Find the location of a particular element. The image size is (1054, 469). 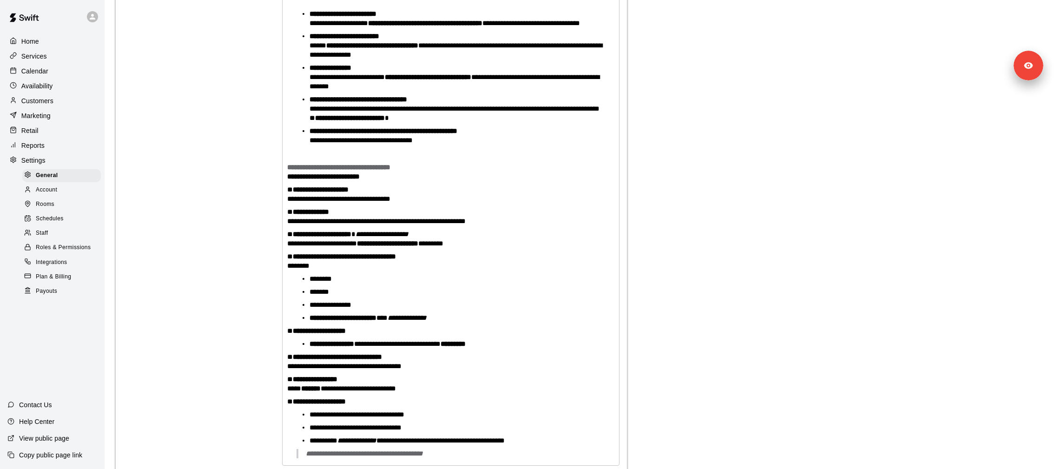

p: Calendar is located at coordinates (35, 71).